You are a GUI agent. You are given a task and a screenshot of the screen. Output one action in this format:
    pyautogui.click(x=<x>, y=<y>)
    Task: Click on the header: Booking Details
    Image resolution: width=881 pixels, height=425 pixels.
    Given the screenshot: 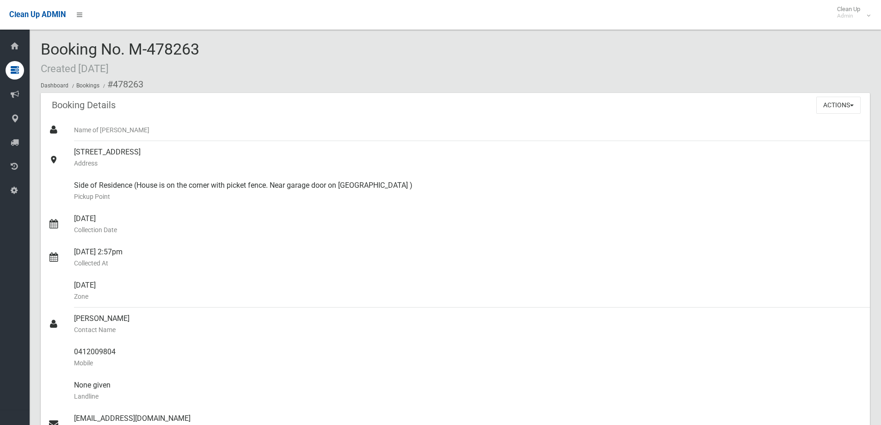 What is the action you would take?
    pyautogui.click(x=84, y=105)
    